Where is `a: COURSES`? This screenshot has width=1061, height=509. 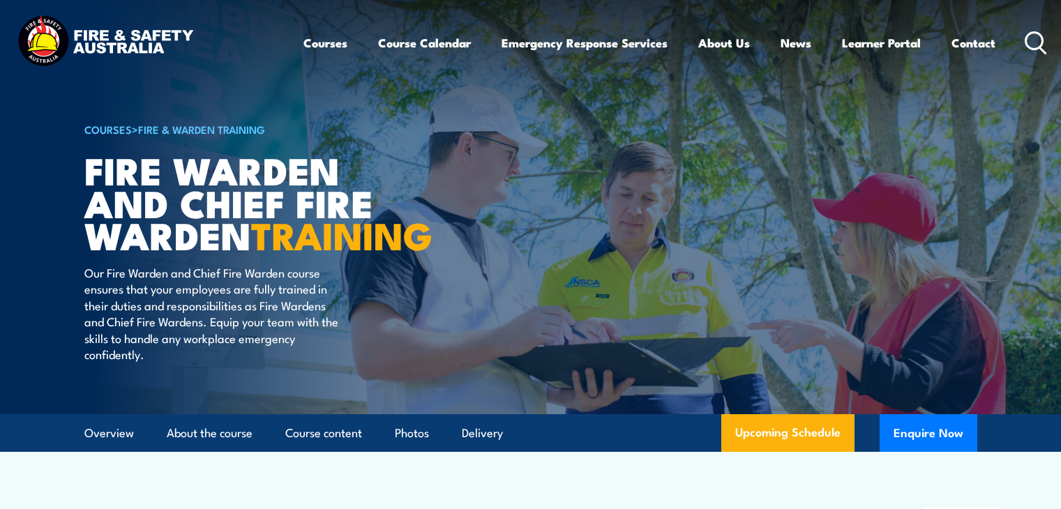
a: COURSES is located at coordinates (108, 129).